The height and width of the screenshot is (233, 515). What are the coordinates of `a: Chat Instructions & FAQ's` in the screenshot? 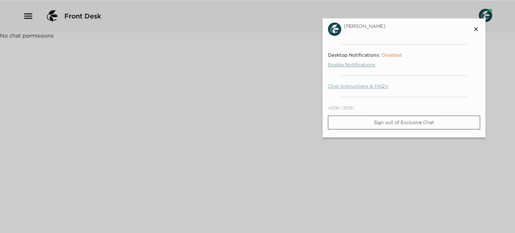 It's located at (399, 86).